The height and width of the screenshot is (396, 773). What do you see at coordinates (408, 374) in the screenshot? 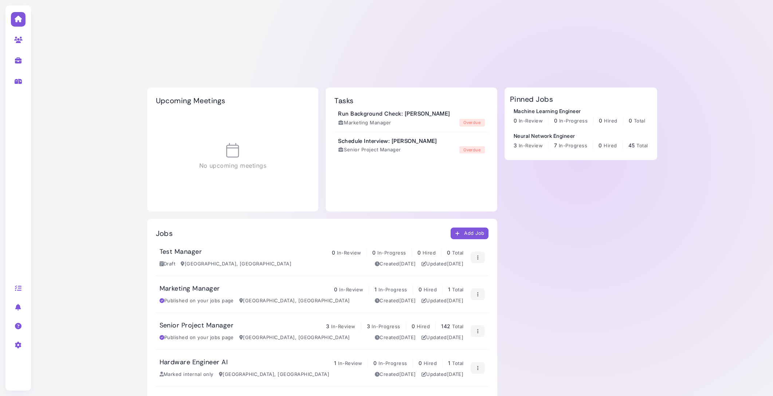
I see `time: Jan 07, 2025` at bounding box center [408, 374].